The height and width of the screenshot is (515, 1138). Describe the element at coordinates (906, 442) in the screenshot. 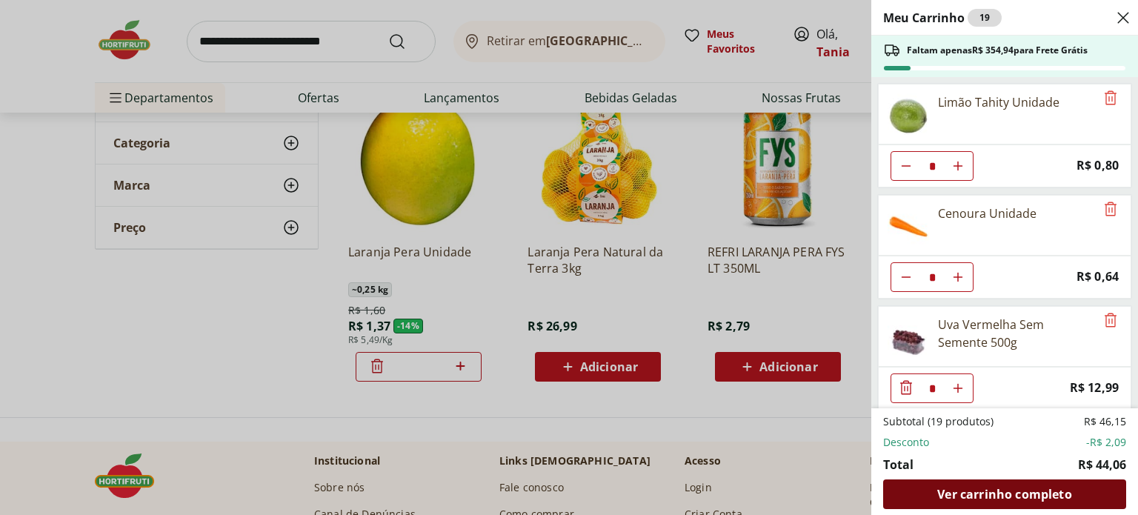

I see `span: Desconto` at that location.